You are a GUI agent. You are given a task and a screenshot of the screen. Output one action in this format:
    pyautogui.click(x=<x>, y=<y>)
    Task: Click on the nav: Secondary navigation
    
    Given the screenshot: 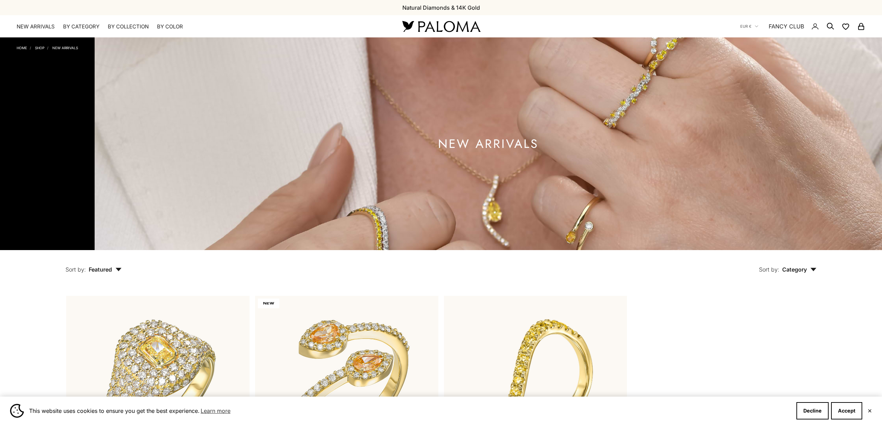 What is the action you would take?
    pyautogui.click(x=803, y=26)
    